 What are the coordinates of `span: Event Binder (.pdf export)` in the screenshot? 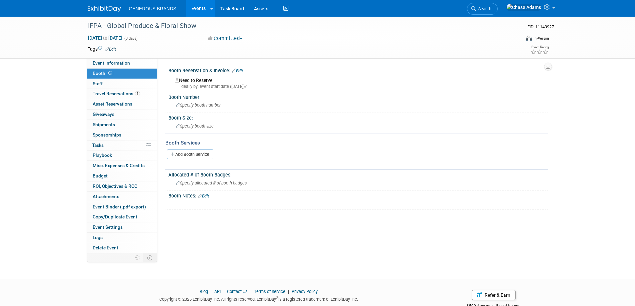 It's located at (119, 207).